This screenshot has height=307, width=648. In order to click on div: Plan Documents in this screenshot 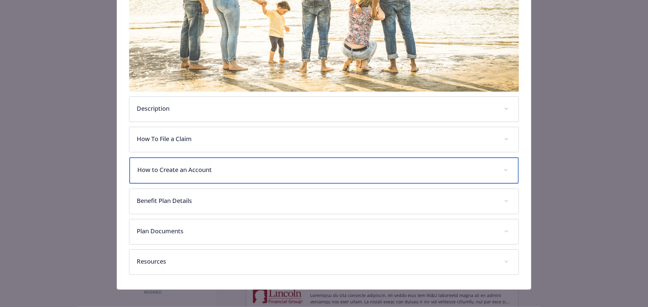, I will do `click(324, 232)`.